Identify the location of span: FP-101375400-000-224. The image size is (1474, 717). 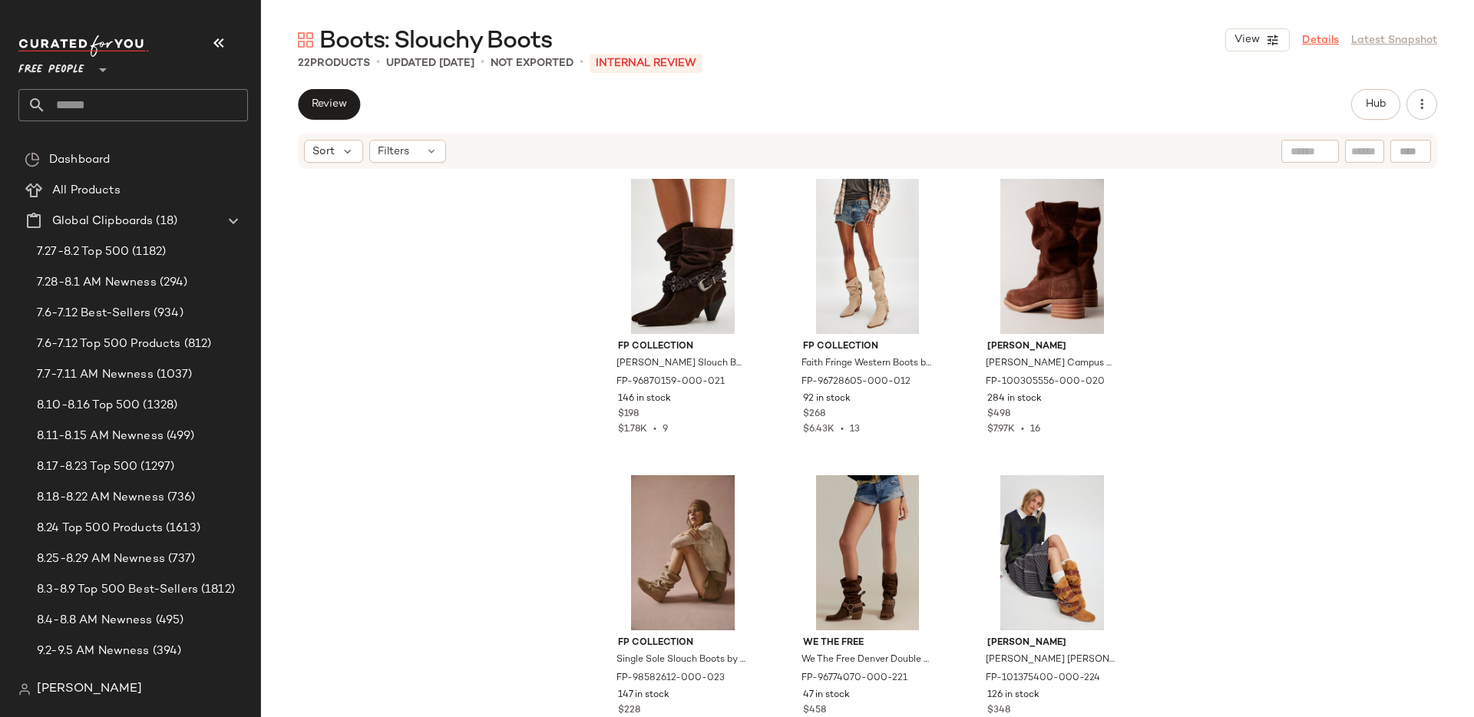
(1042, 678).